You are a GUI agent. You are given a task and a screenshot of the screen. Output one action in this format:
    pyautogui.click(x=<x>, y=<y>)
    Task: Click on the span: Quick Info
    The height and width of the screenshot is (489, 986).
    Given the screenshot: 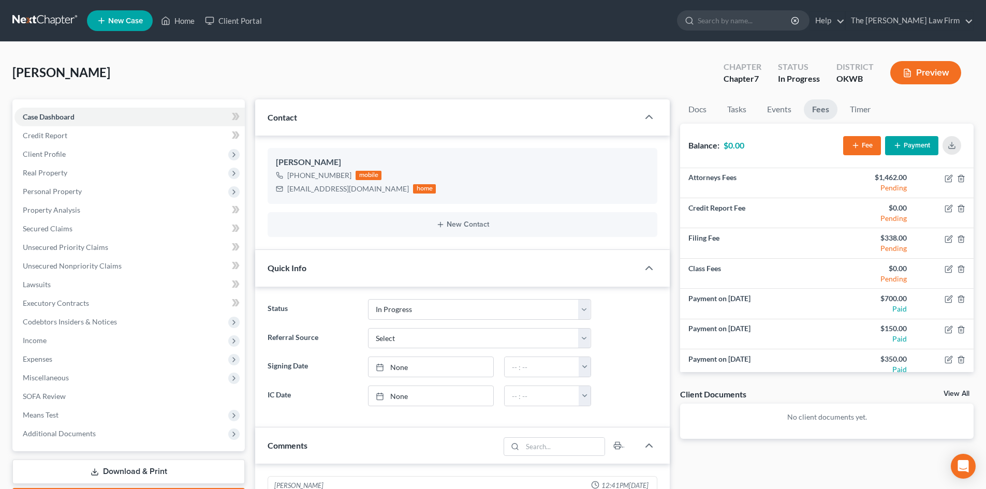 What is the action you would take?
    pyautogui.click(x=287, y=267)
    